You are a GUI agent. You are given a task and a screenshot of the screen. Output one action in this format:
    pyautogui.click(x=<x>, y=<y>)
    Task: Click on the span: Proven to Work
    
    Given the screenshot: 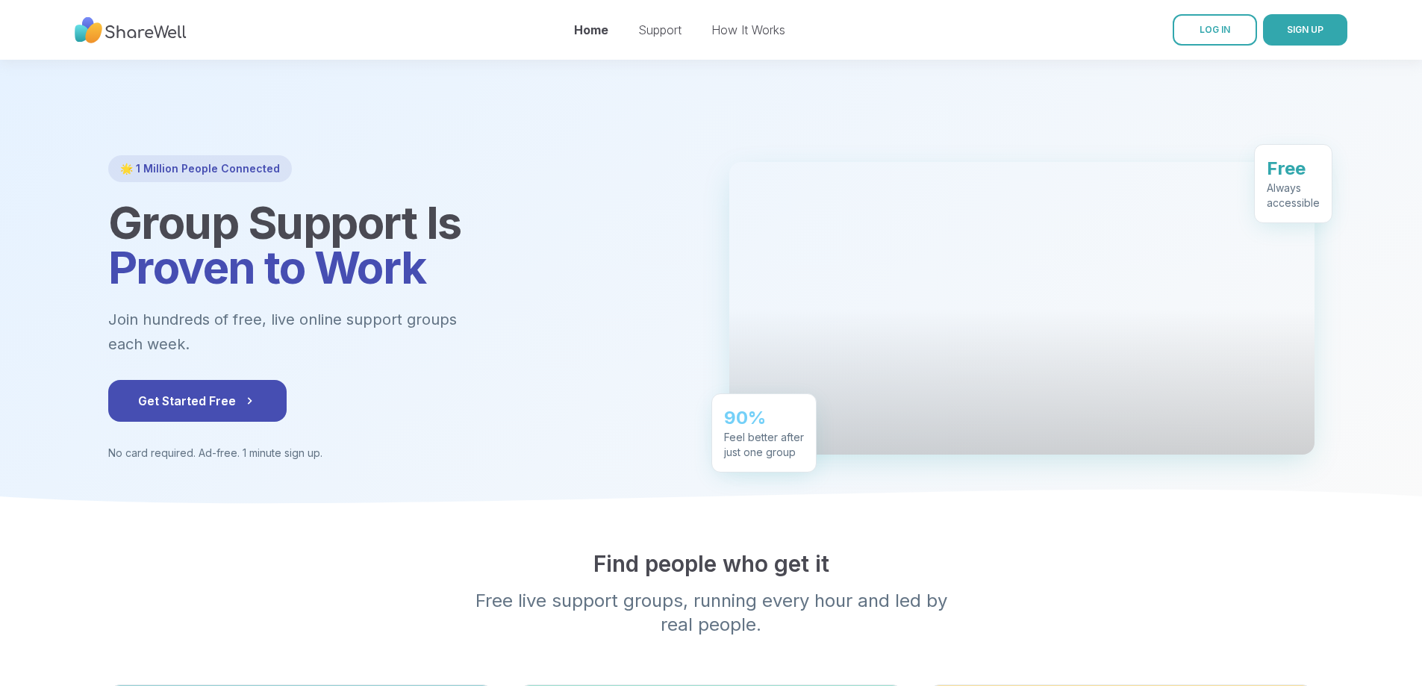 What is the action you would take?
    pyautogui.click(x=267, y=267)
    